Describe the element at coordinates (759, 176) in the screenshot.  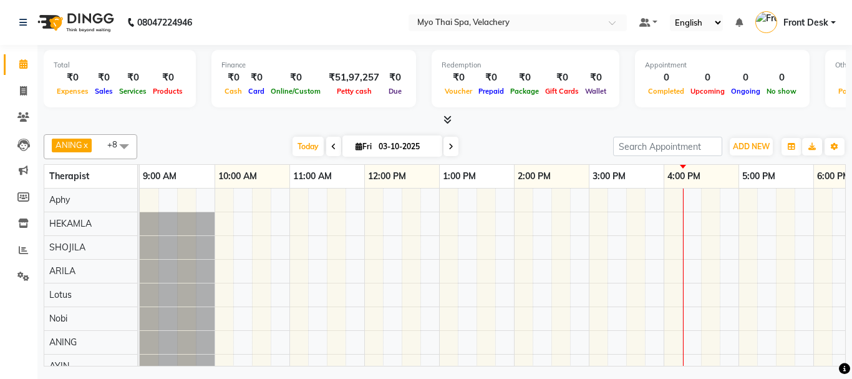
I see `a: 5:00 PM` at that location.